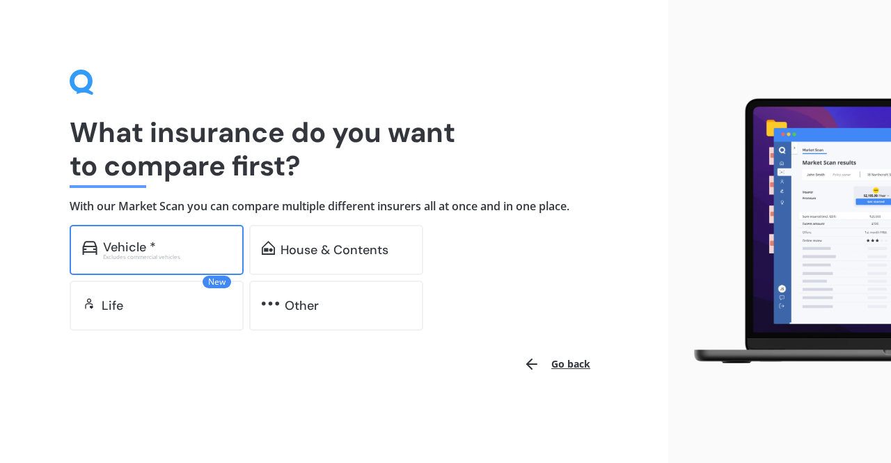  Describe the element at coordinates (89, 304) in the screenshot. I see `img: life.f720d6a2d7cdcd3ad642.svg` at that location.